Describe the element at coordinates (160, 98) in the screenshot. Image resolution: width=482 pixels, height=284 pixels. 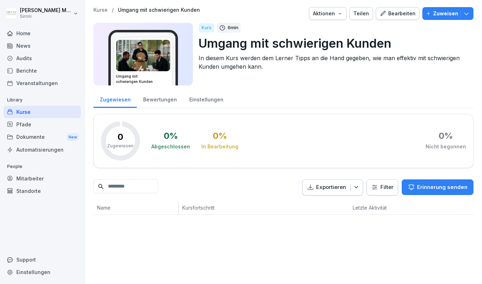
I see `div: Bewertungen` at that location.